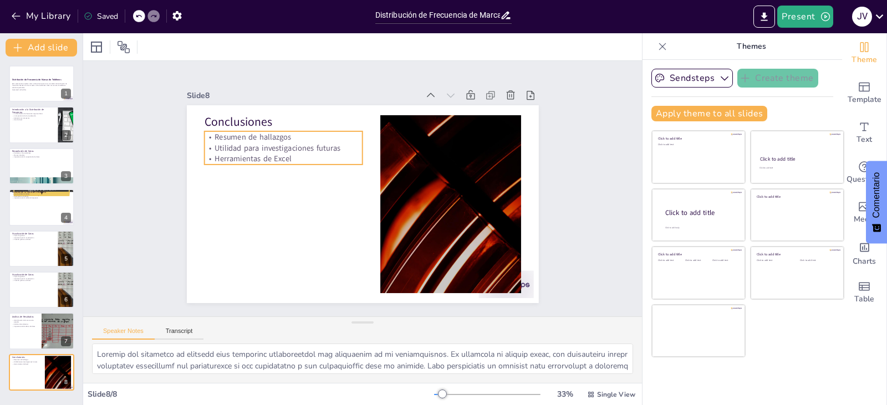 This screenshot has height=405, width=887. I want to click on button: Add slide, so click(41, 48).